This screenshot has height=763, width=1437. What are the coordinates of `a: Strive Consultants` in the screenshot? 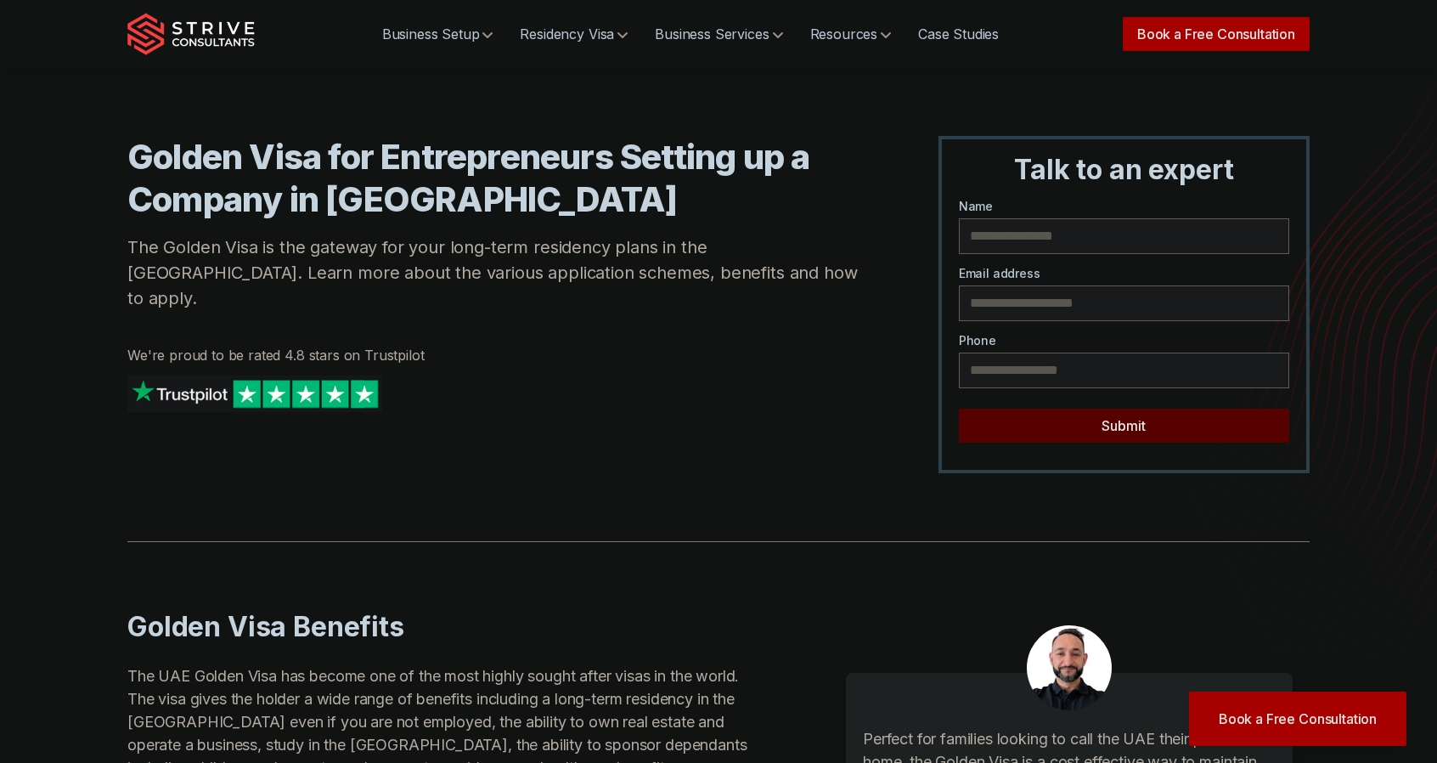 It's located at (191, 34).